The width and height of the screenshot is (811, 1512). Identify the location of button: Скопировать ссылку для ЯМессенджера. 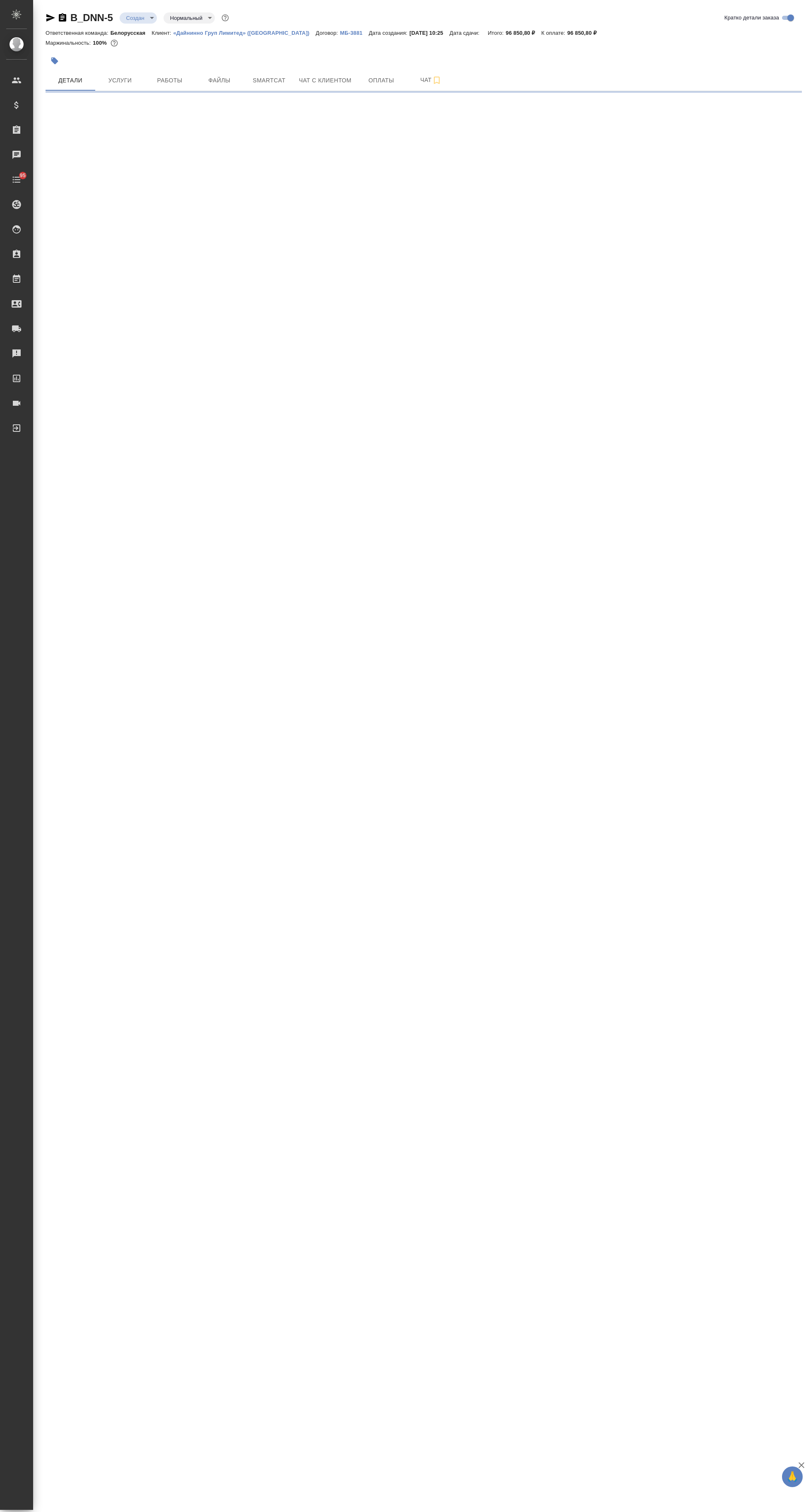
(50, 17).